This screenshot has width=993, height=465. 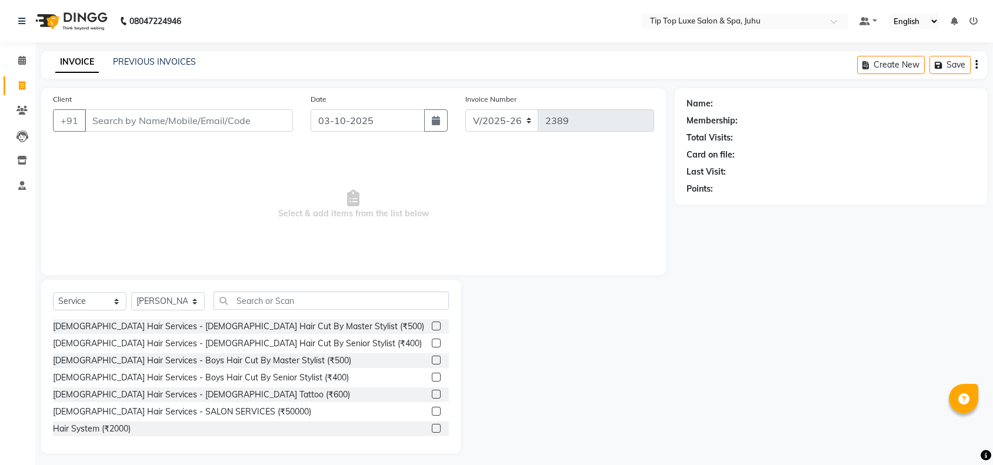 I want to click on a: PREVIOUS INVOICES, so click(x=154, y=62).